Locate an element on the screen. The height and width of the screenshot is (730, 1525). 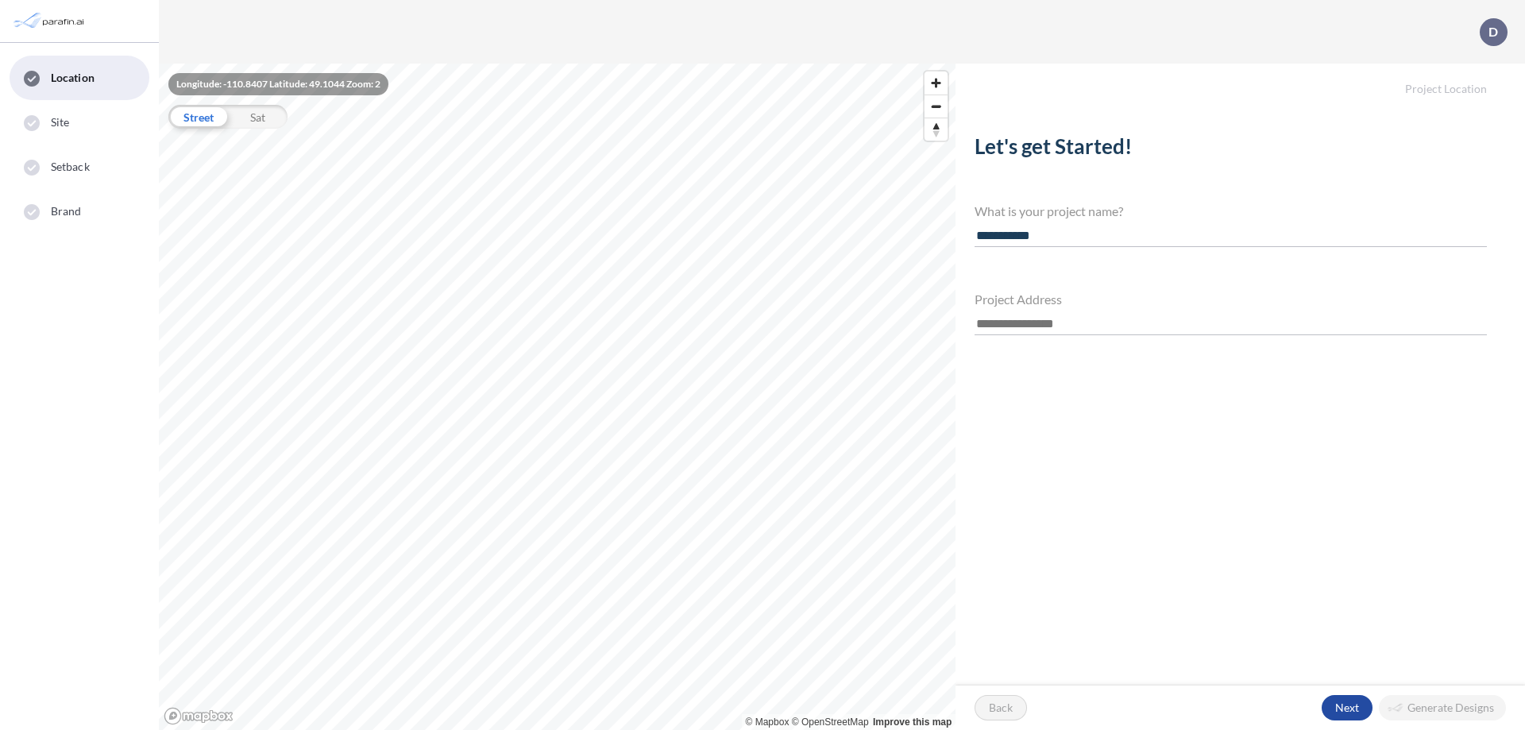
p: D is located at coordinates (1494, 32).